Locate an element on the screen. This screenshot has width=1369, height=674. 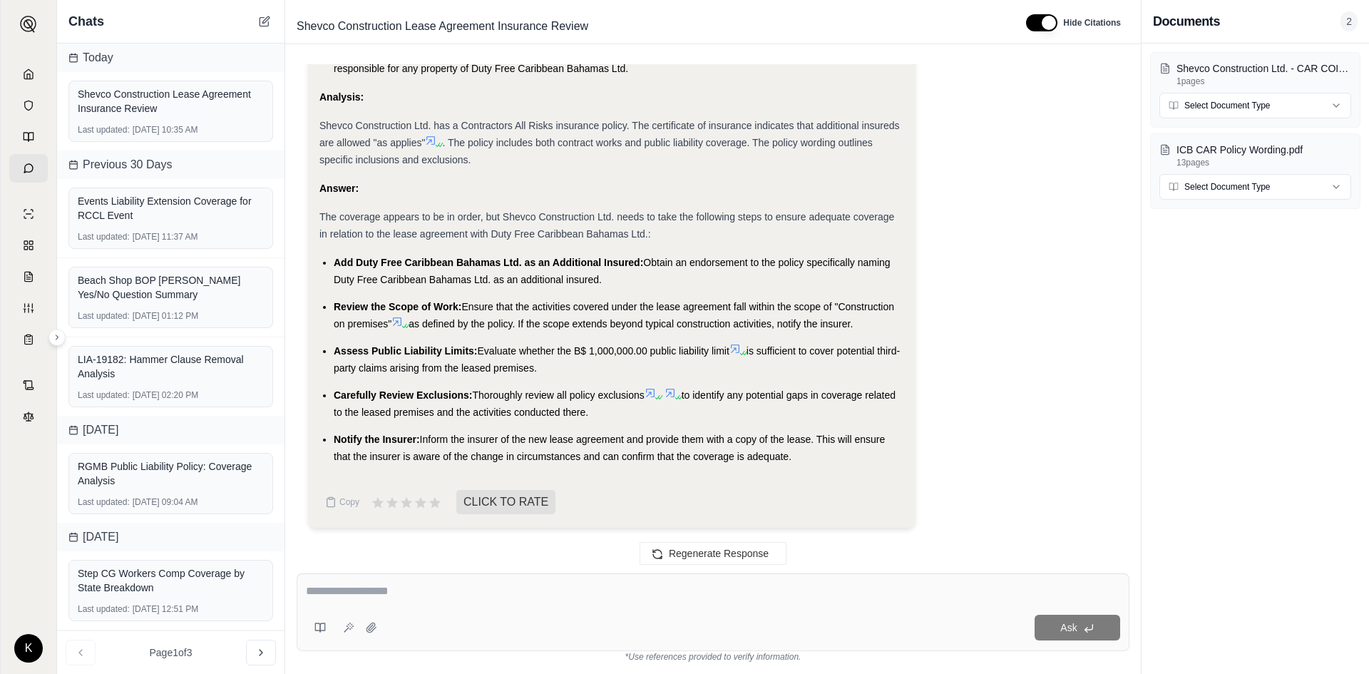
a: Policy Comparisons is located at coordinates (29, 245).